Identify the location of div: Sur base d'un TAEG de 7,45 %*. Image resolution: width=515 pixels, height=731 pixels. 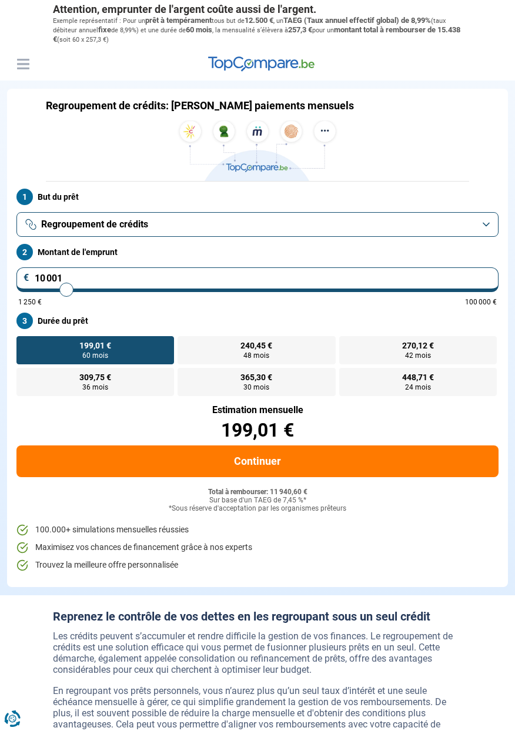
(258, 501).